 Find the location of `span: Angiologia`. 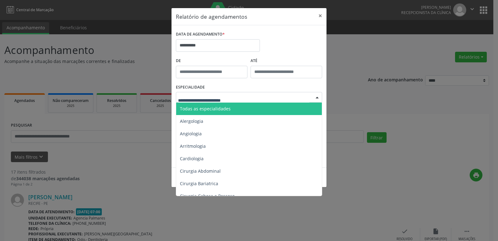

span: Angiologia is located at coordinates (191, 133).